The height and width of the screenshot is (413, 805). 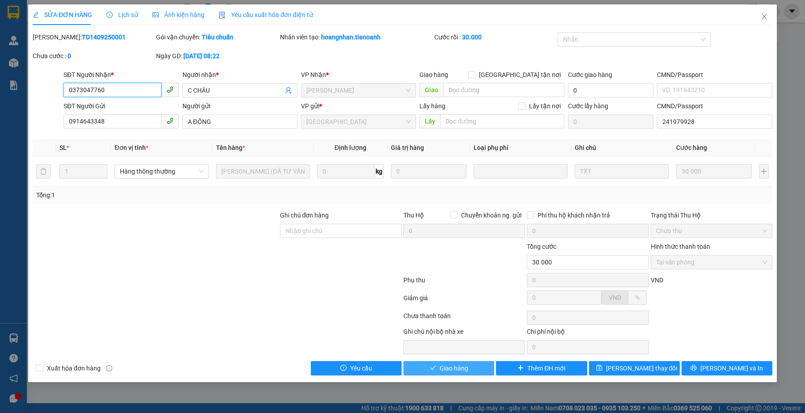 I want to click on div: Tổng: 1, so click(x=174, y=195).